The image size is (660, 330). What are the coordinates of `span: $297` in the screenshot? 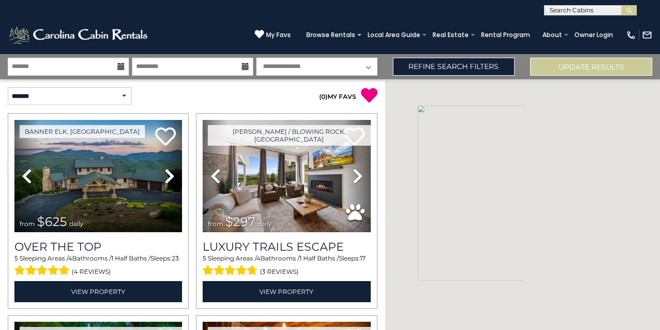 It's located at (240, 222).